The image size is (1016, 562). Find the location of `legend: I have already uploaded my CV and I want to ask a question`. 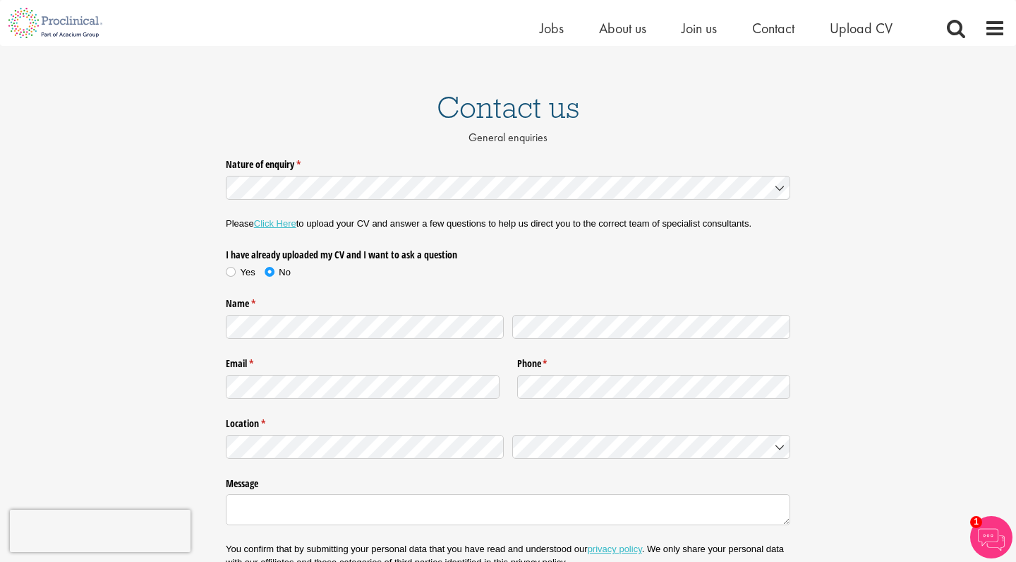

legend: I have already uploaded my CV and I want to ask a question is located at coordinates (363, 253).